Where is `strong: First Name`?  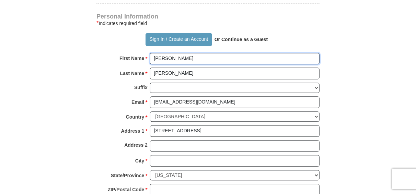
strong: First Name is located at coordinates (132, 58).